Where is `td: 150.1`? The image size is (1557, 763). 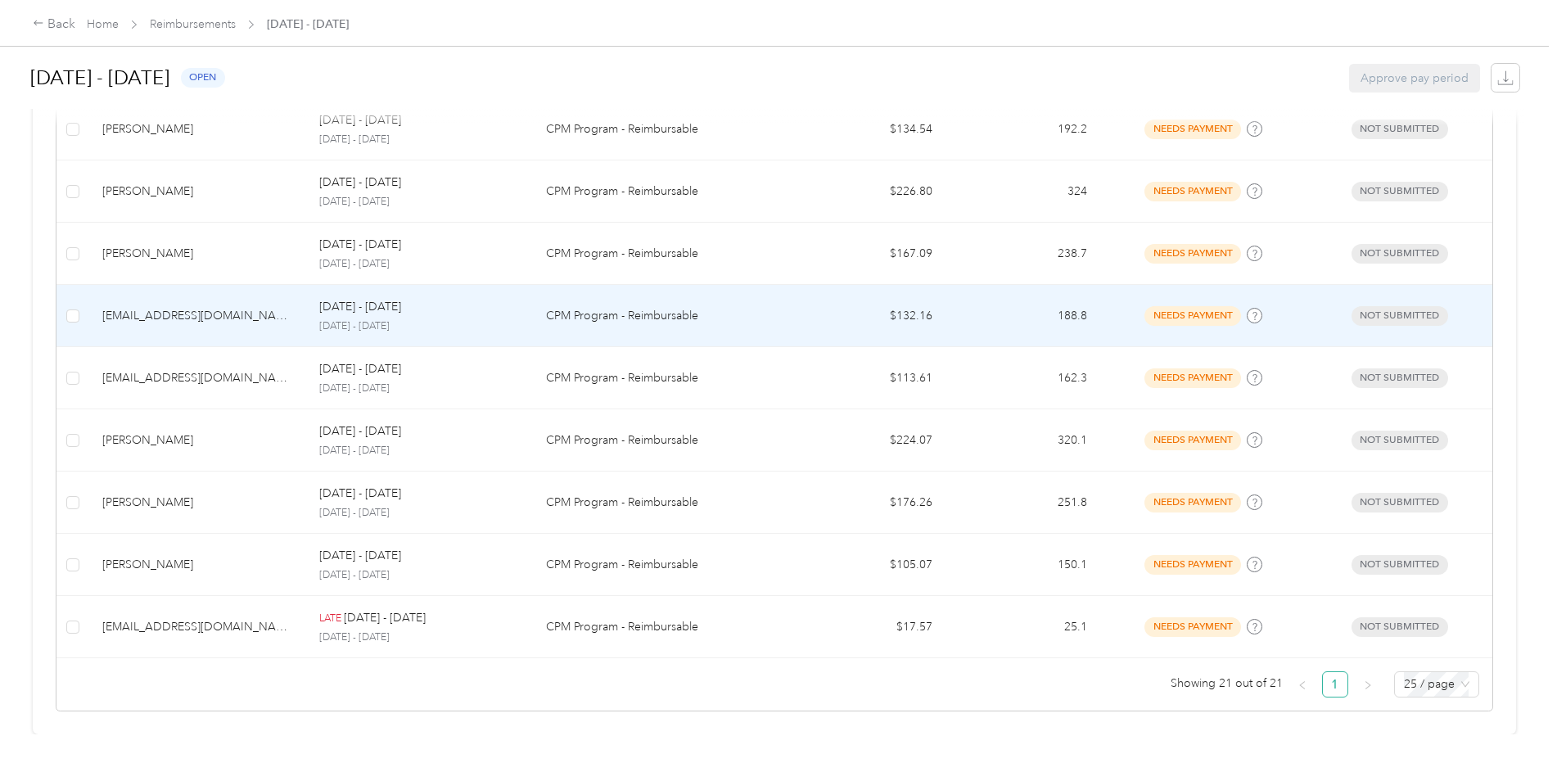 td: 150.1 is located at coordinates (1022, 565).